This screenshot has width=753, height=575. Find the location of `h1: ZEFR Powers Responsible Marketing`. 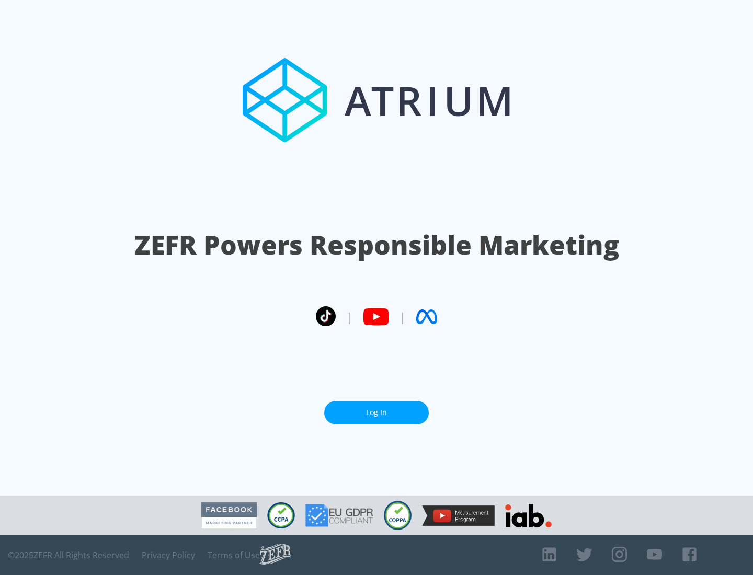

h1: ZEFR Powers Responsible Marketing is located at coordinates (376, 245).